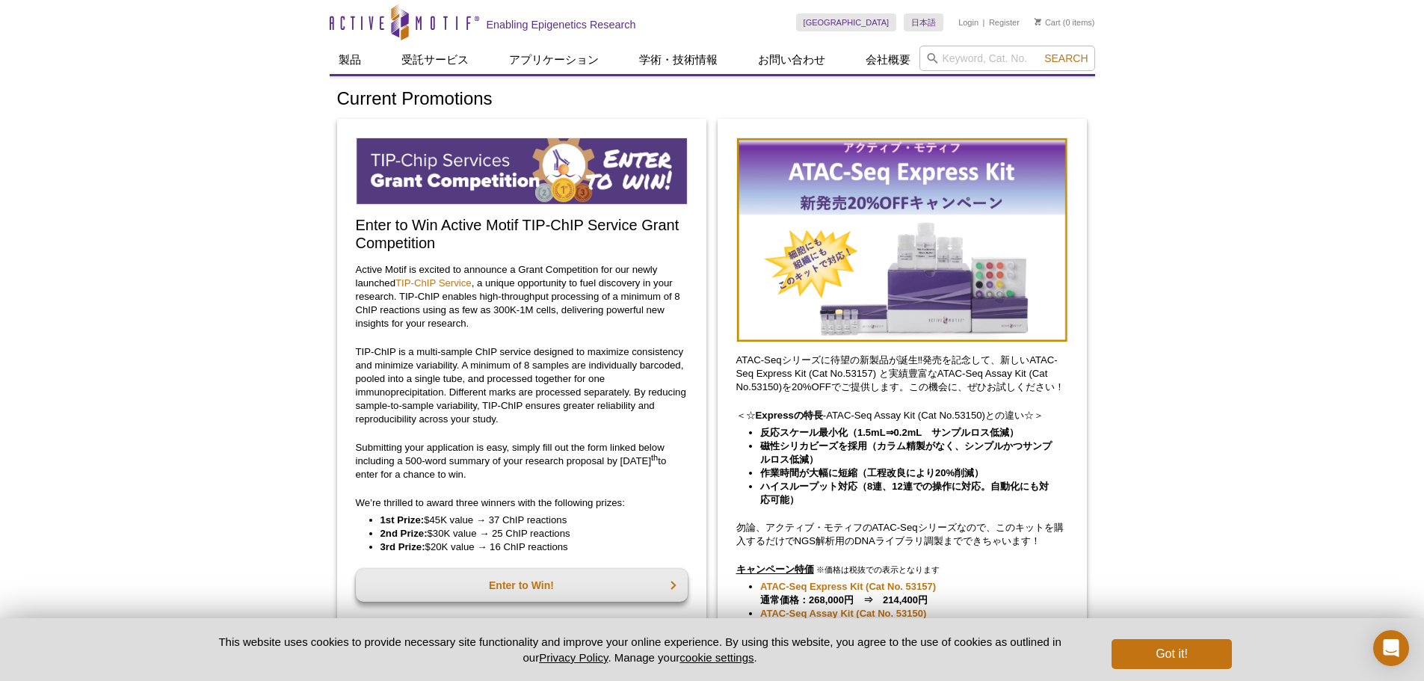 The height and width of the screenshot is (681, 1424). Describe the element at coordinates (1007, 58) in the screenshot. I see `input: Keyword, Cat. No.` at that location.